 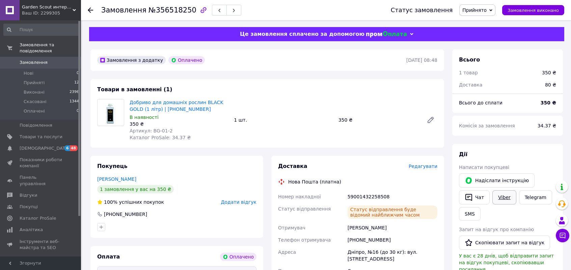 I want to click on span: Показники роботи компанії, so click(x=41, y=163).